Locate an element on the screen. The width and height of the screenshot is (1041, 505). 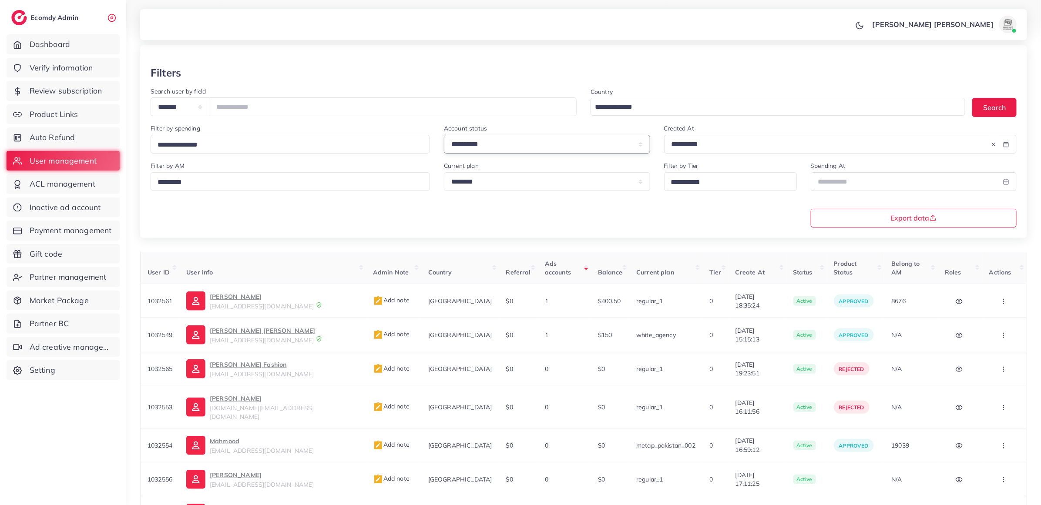
label: Current plan is located at coordinates (461, 166).